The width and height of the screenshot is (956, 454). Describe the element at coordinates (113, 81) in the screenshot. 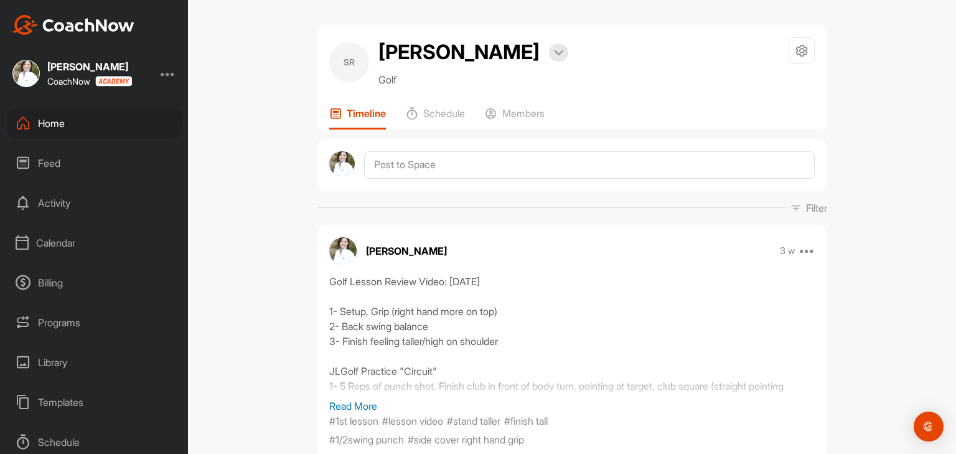

I see `img: CoachNow acadmey` at that location.